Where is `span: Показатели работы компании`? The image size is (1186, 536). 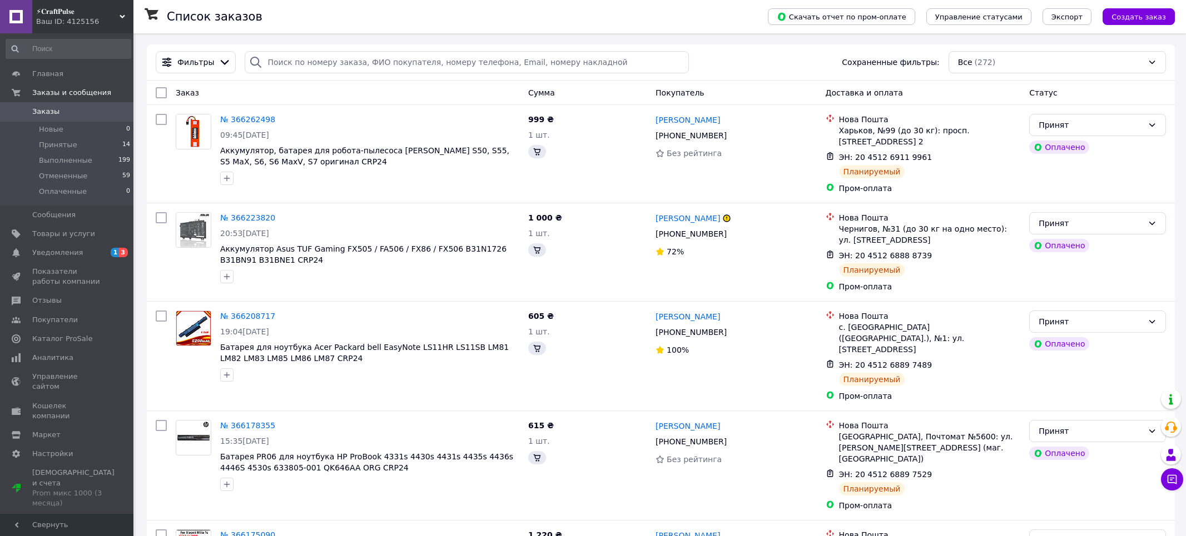
span: Показатели работы компании is located at coordinates (67, 277).